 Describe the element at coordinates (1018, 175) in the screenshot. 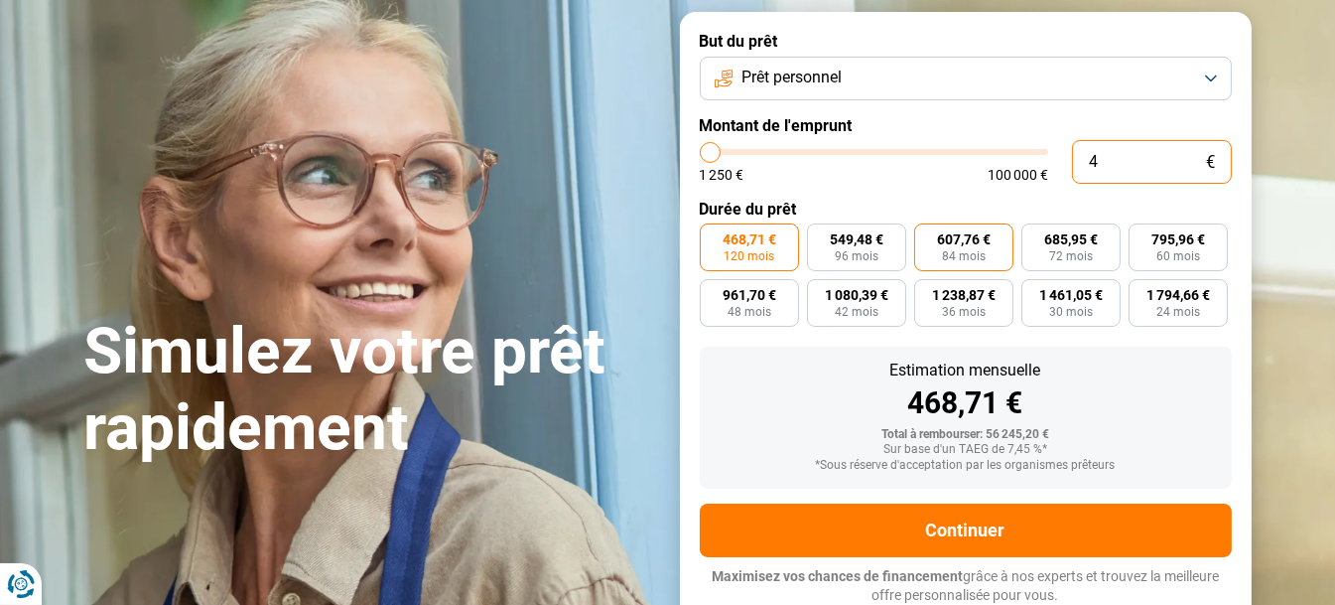

I see `span: 100 000 €` at that location.